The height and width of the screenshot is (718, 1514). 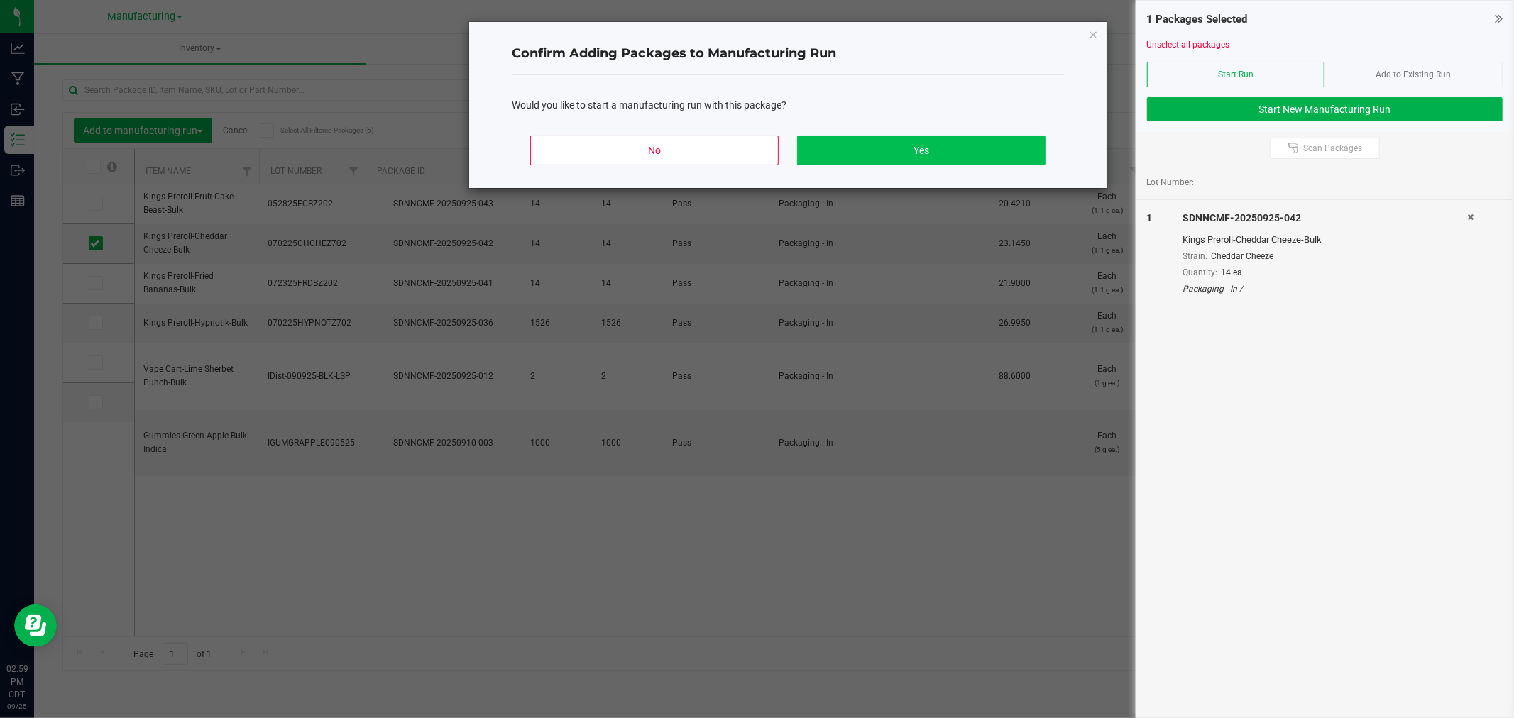 I want to click on button: Yes, so click(x=921, y=150).